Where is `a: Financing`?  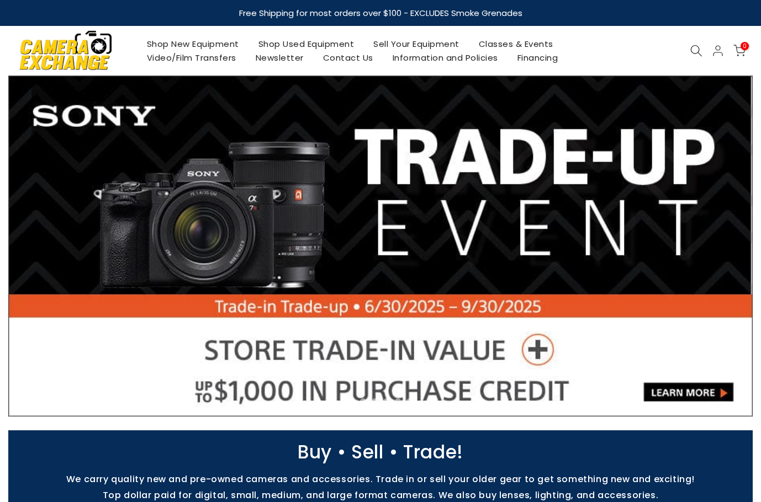
a: Financing is located at coordinates (537, 57).